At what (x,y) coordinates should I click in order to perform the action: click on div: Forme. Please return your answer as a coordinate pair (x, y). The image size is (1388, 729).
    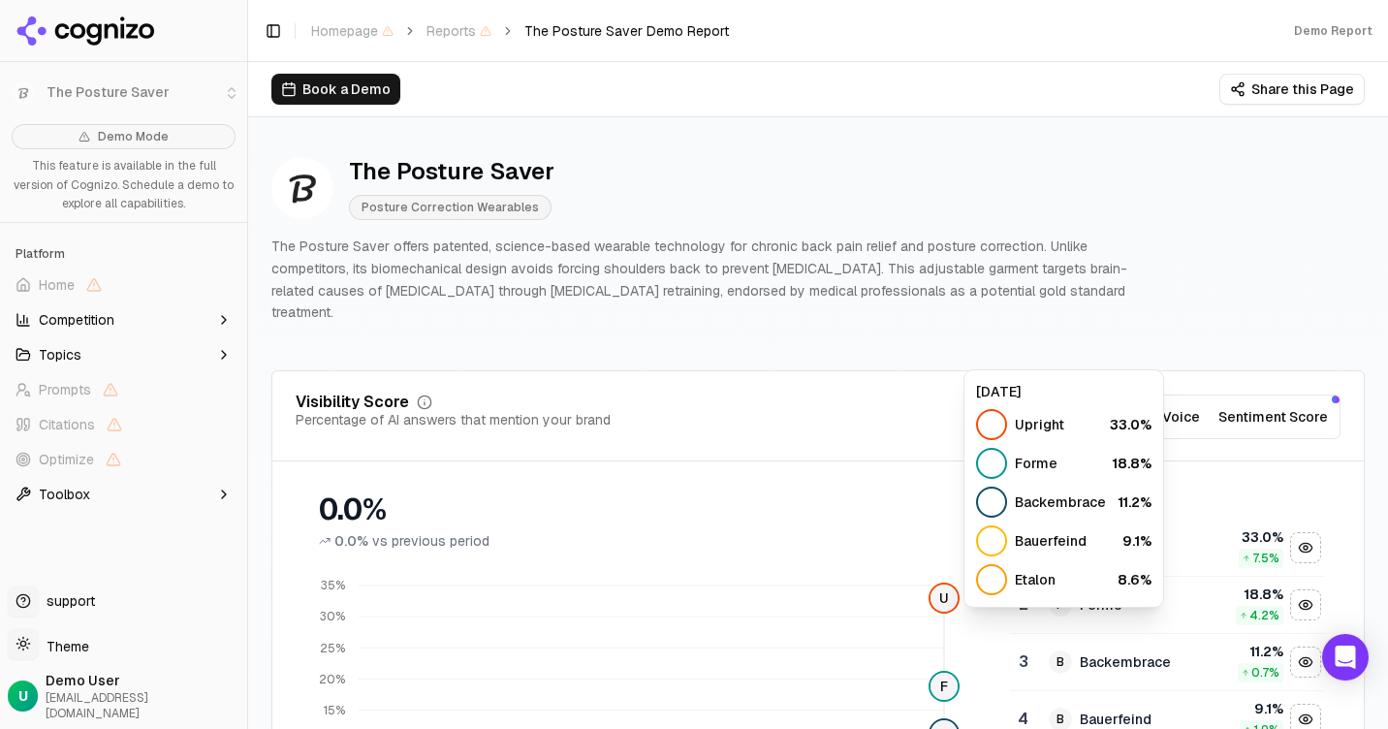
    Looking at the image, I should click on (1101, 605).